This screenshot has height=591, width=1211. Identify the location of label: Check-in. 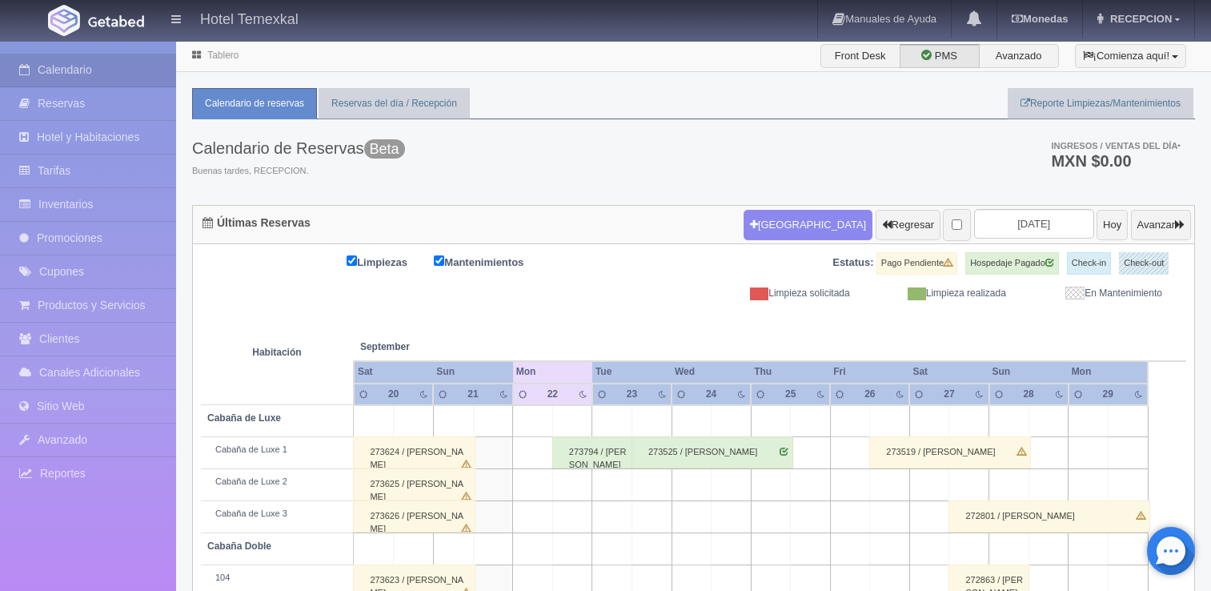
(1089, 263).